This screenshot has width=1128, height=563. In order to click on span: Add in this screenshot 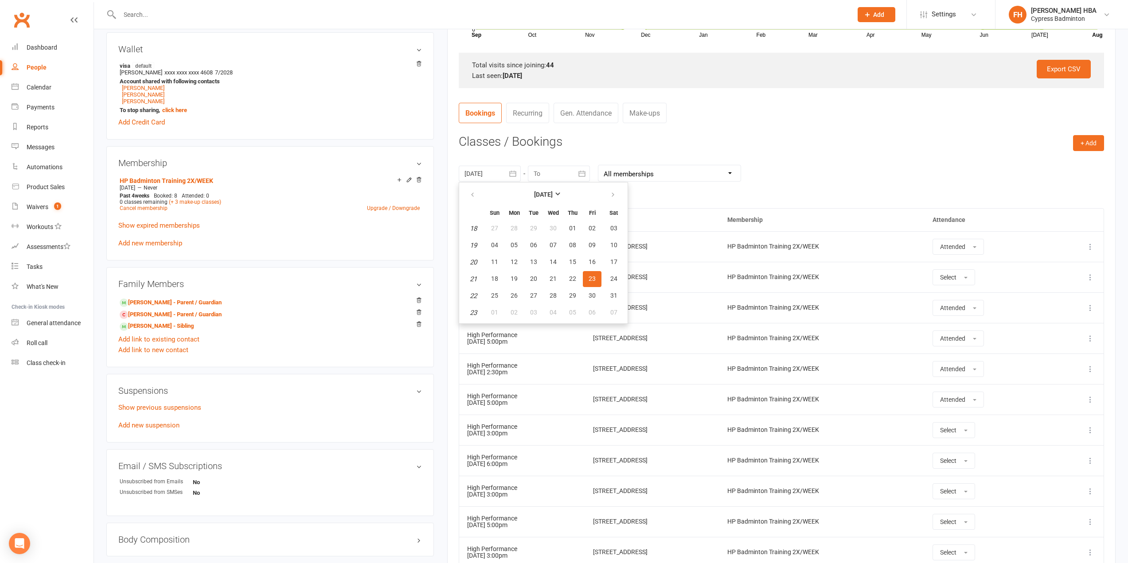, I will do `click(878, 15)`.